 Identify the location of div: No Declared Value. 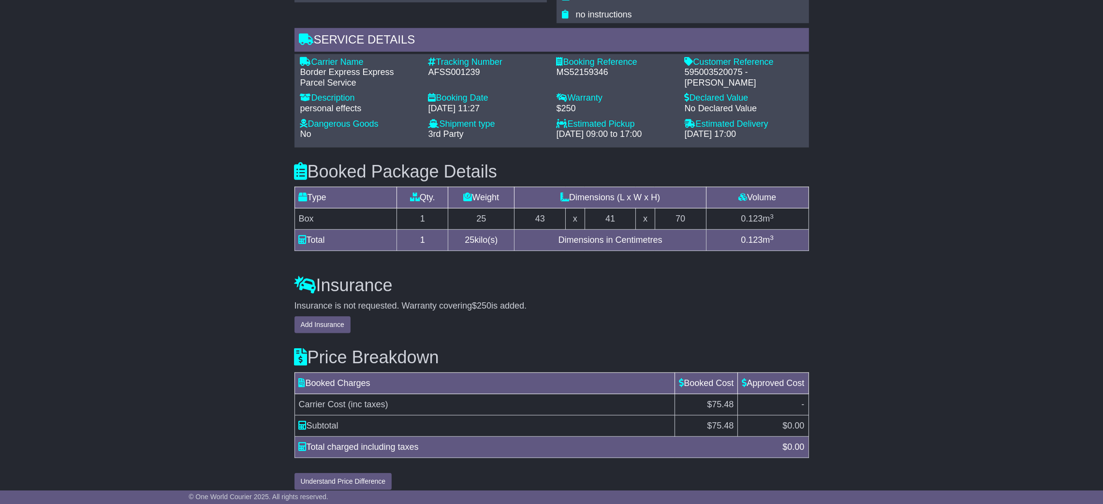
(744, 109).